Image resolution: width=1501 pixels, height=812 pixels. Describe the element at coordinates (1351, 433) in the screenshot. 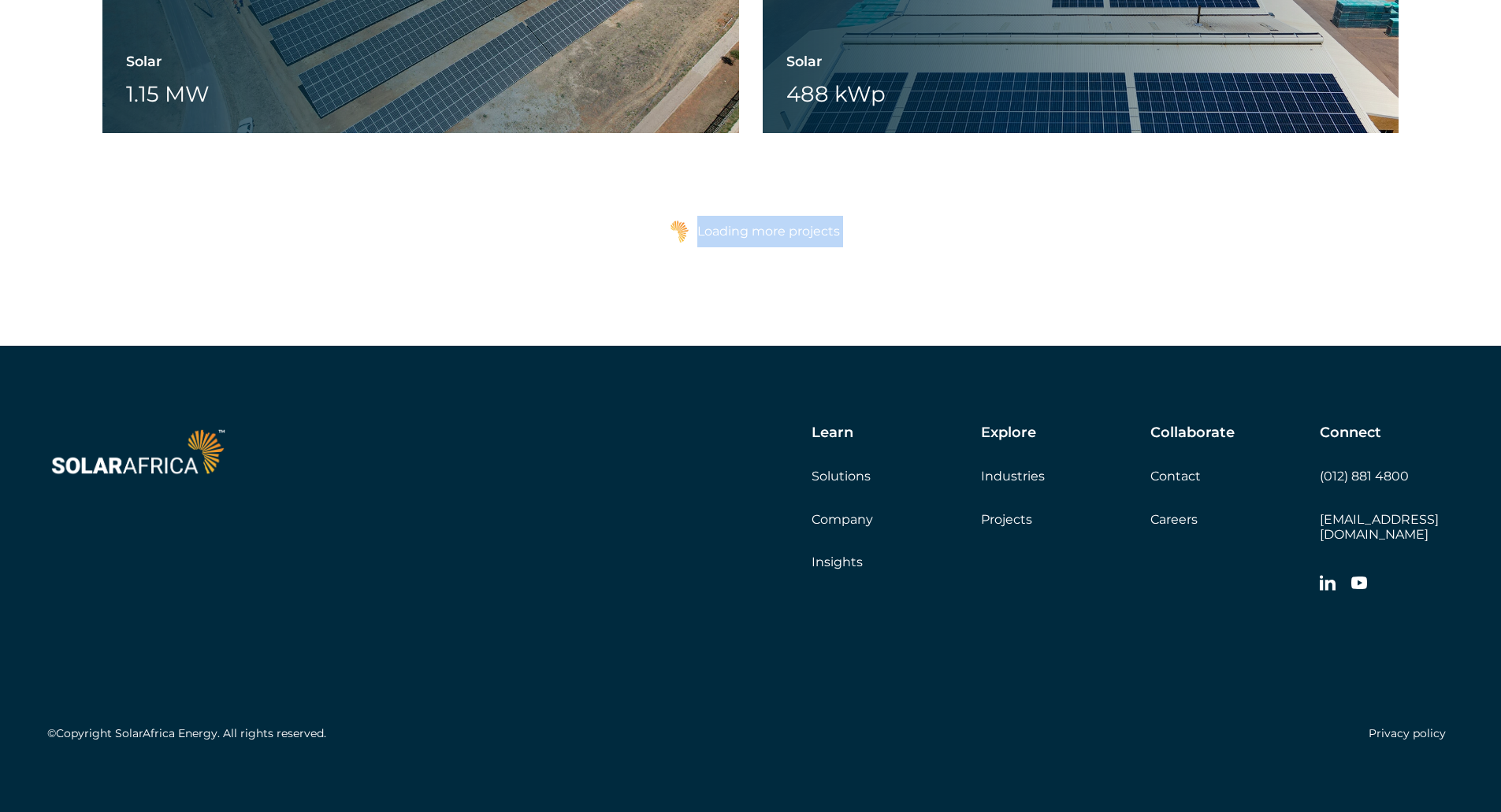

I see `h5: Connect` at that location.